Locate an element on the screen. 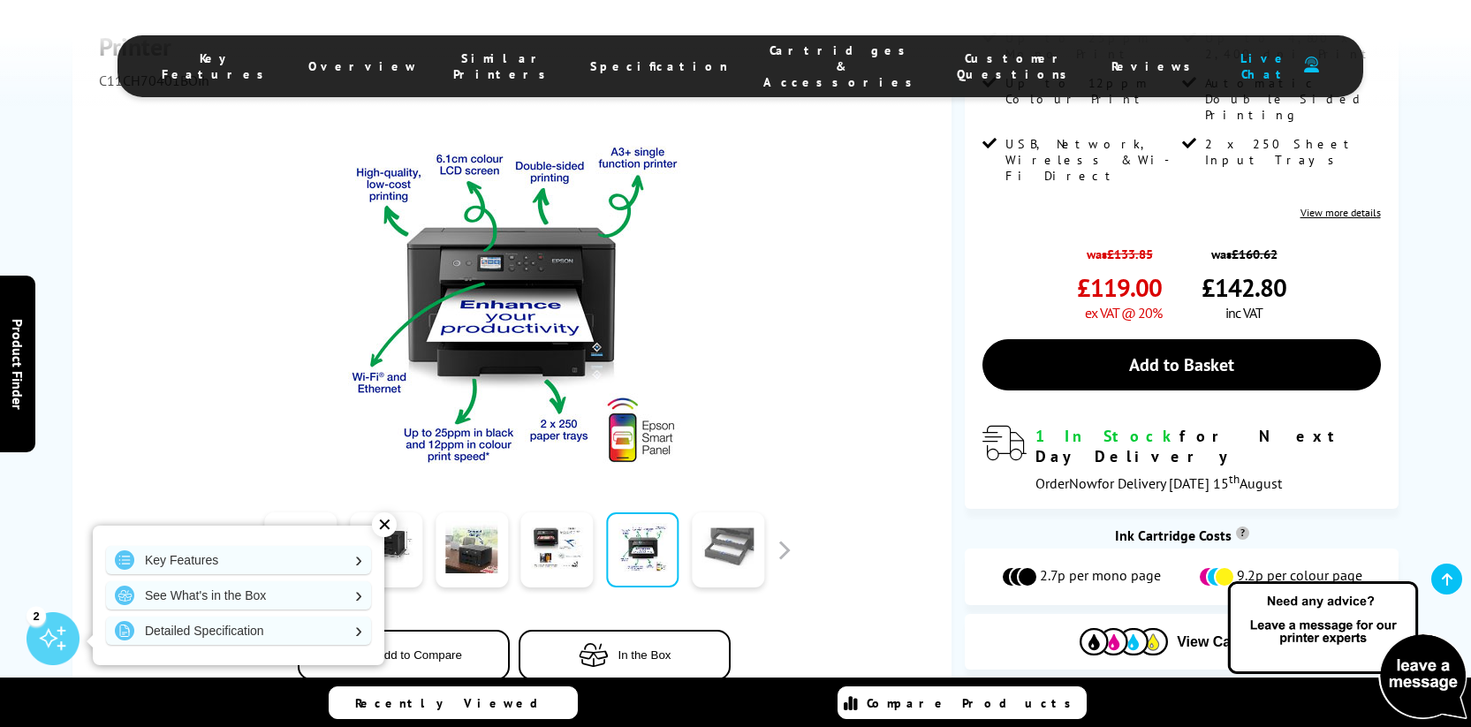  span: Now is located at coordinates (1083, 483).